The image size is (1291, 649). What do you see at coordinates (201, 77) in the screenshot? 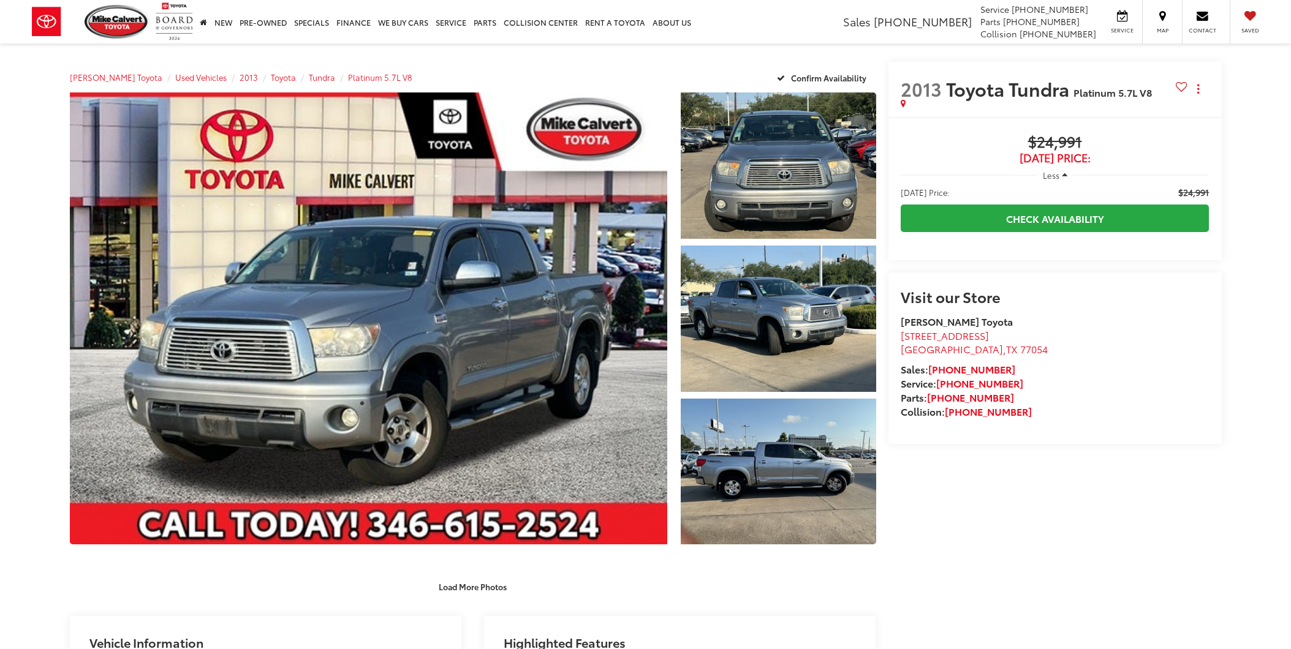
I see `span: Used Vehicles` at bounding box center [201, 77].